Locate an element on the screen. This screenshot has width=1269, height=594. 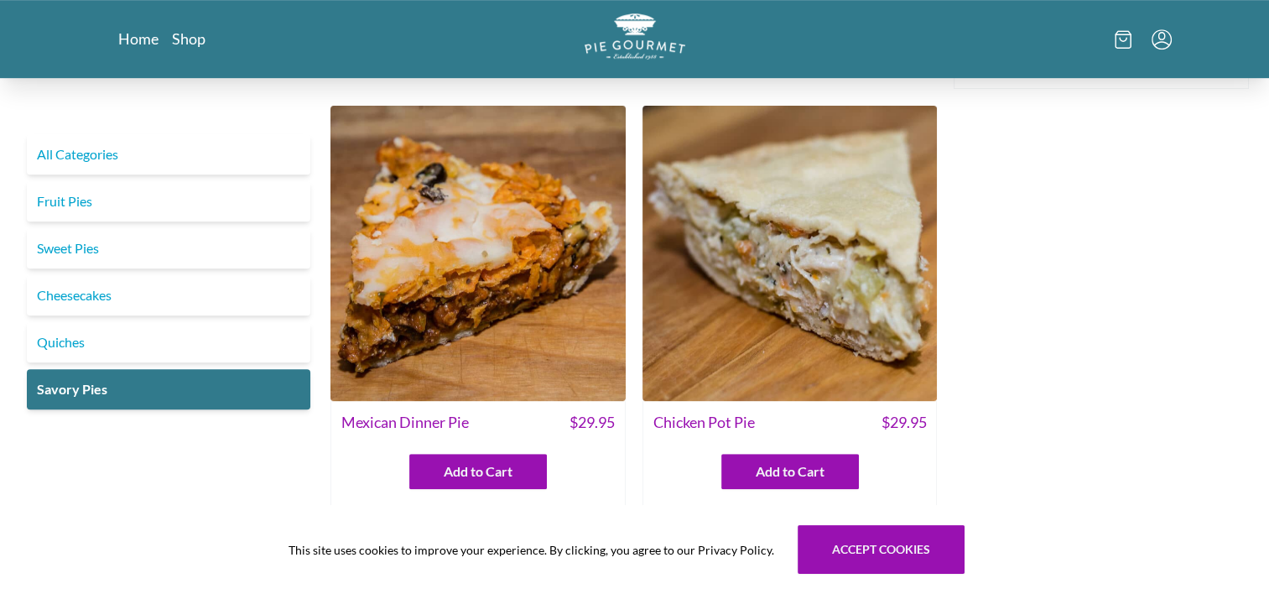
a: Home is located at coordinates (138, 39).